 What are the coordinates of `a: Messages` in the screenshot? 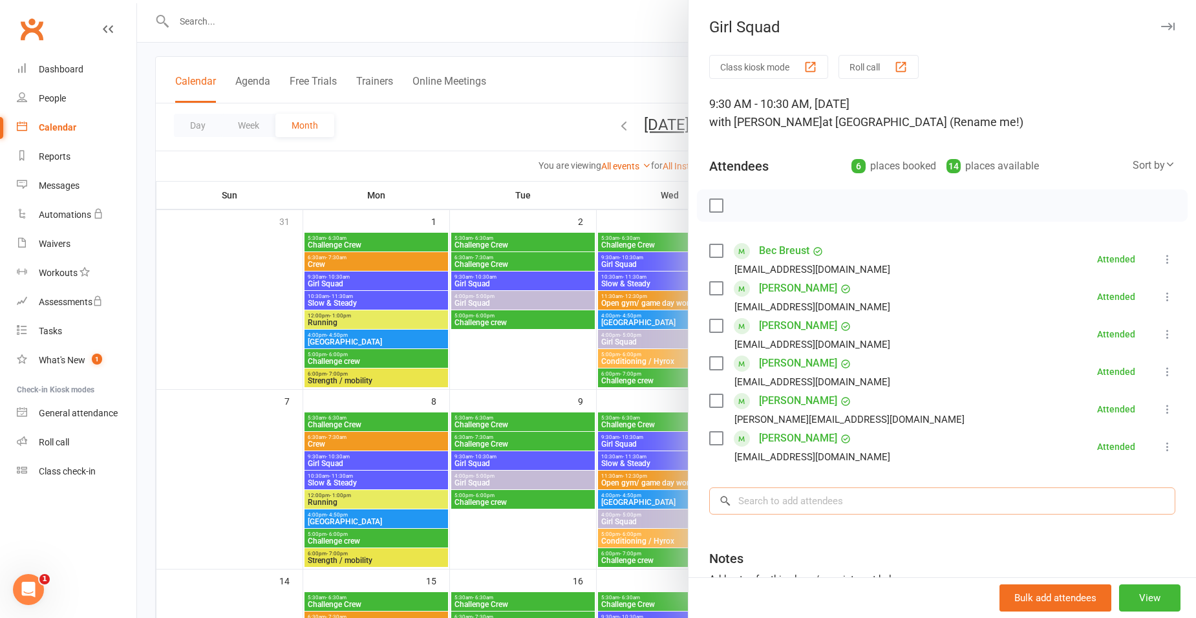 It's located at (76, 186).